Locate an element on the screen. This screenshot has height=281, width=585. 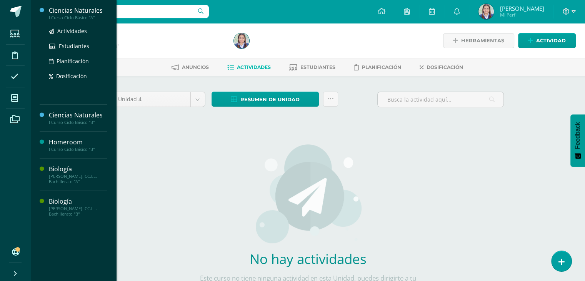
a: Anuncios is located at coordinates (190, 67).